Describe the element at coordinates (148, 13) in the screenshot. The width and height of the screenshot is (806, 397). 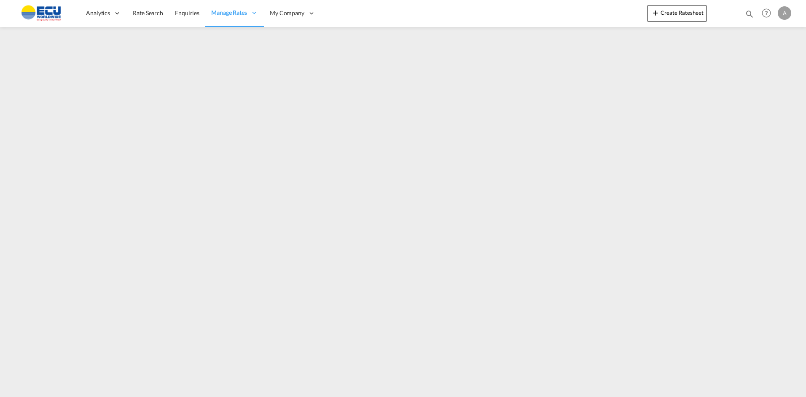
I see `span: Rate Search` at that location.